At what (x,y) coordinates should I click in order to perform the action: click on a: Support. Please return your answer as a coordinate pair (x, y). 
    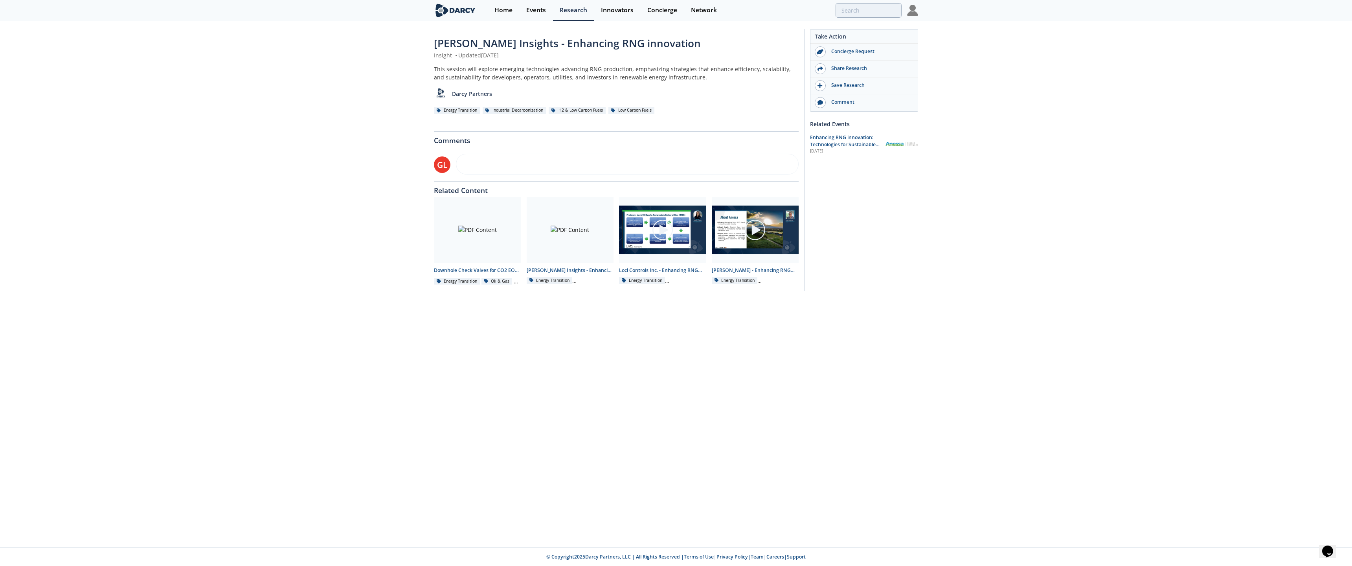
    Looking at the image, I should click on (796, 556).